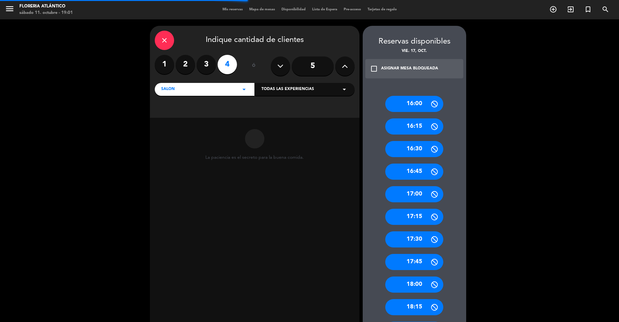 Image resolution: width=619 pixels, height=322 pixels. Describe the element at coordinates (414, 194) in the screenshot. I see `div: 17:00` at that location.